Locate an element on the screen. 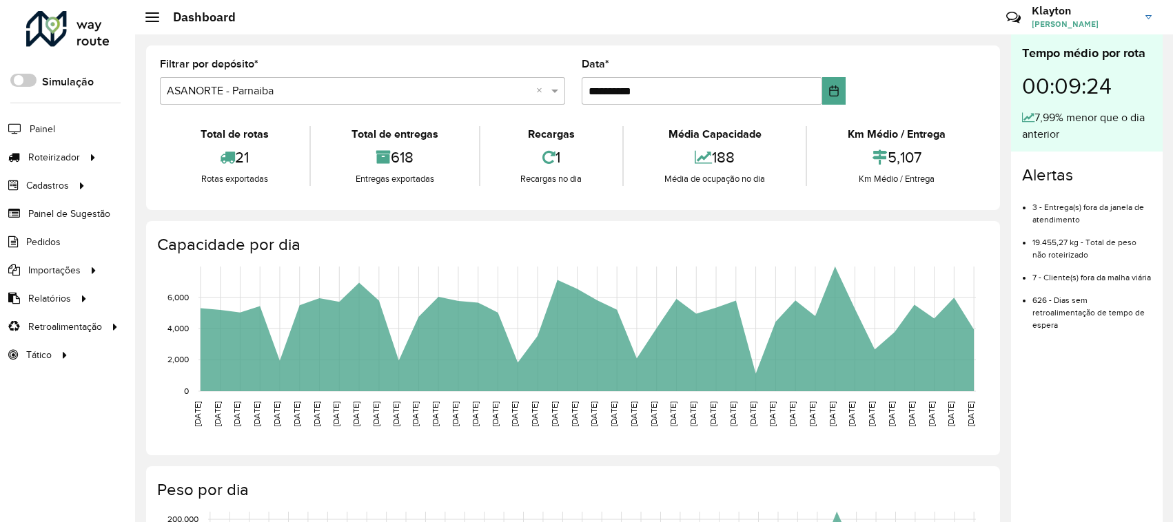 The height and width of the screenshot is (522, 1173). span: Pedidos is located at coordinates (43, 242).